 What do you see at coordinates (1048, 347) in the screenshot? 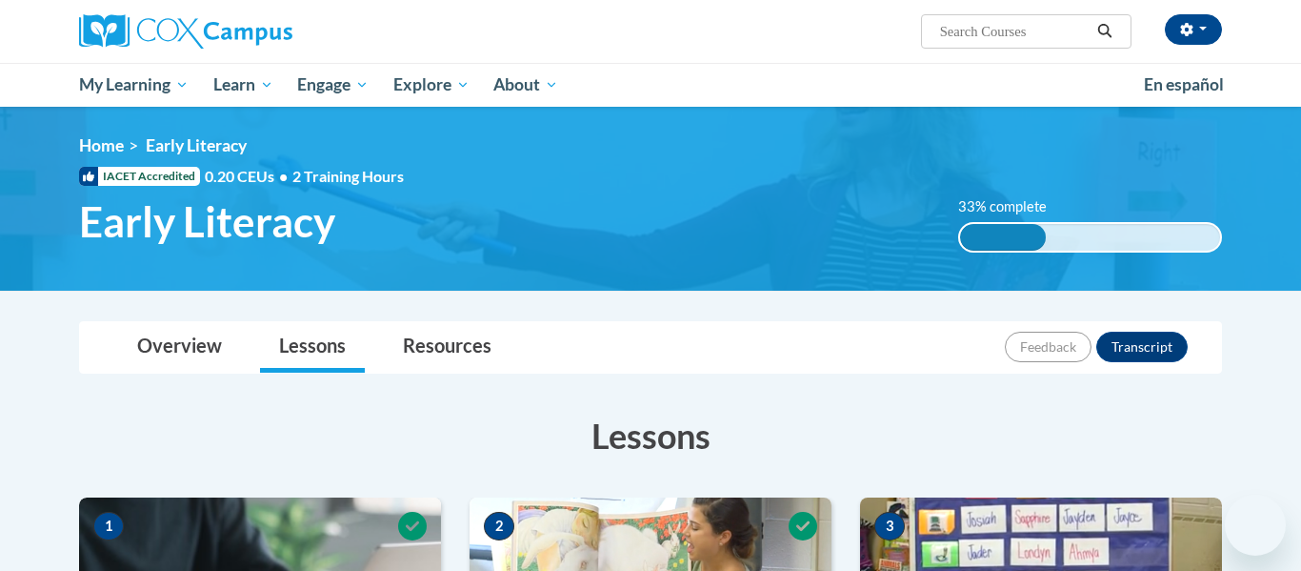
I see `button: Feedback` at bounding box center [1048, 347].